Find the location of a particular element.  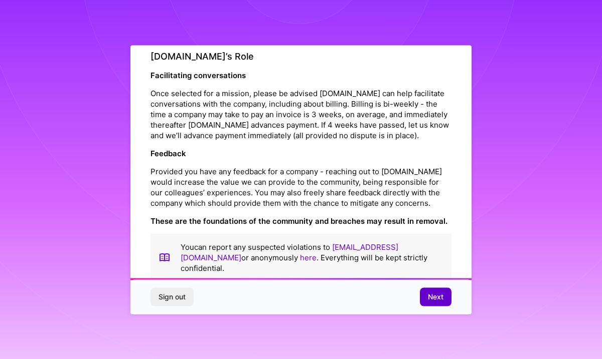

a: here is located at coordinates (308, 257).